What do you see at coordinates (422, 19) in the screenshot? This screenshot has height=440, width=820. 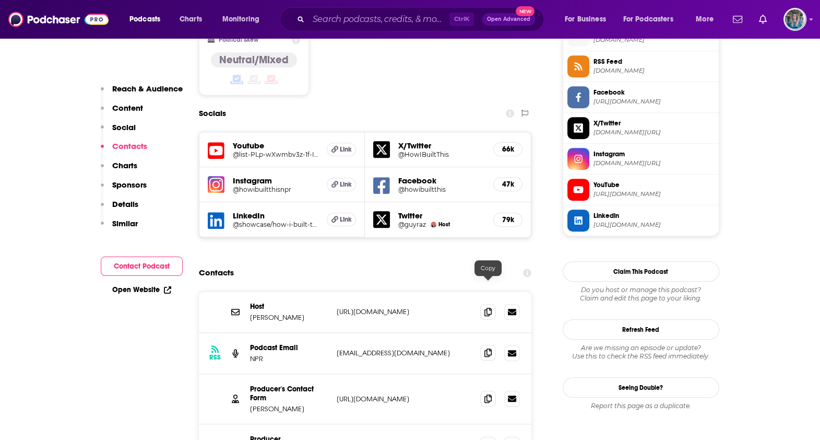 I see `div: Search podcasts, credits, & more...` at bounding box center [422, 19].